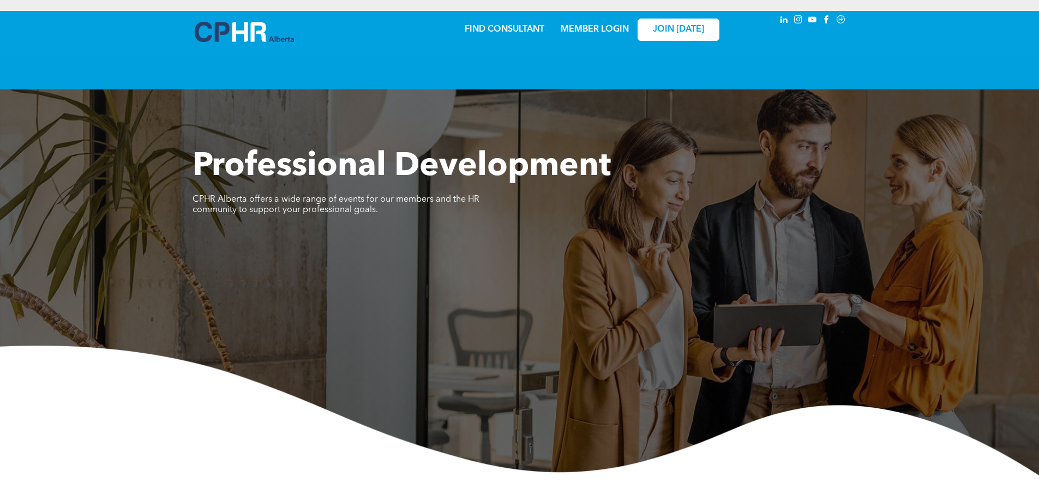  I want to click on a: Social network, so click(841, 21).